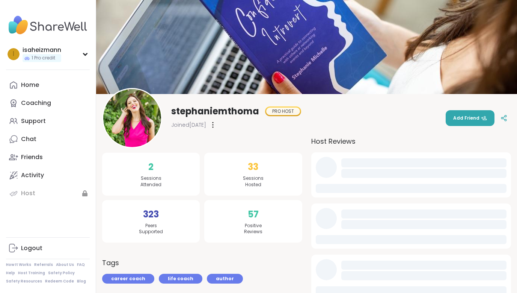 This screenshot has width=517, height=293. I want to click on img: ShareWell Nav Logo, so click(48, 25).